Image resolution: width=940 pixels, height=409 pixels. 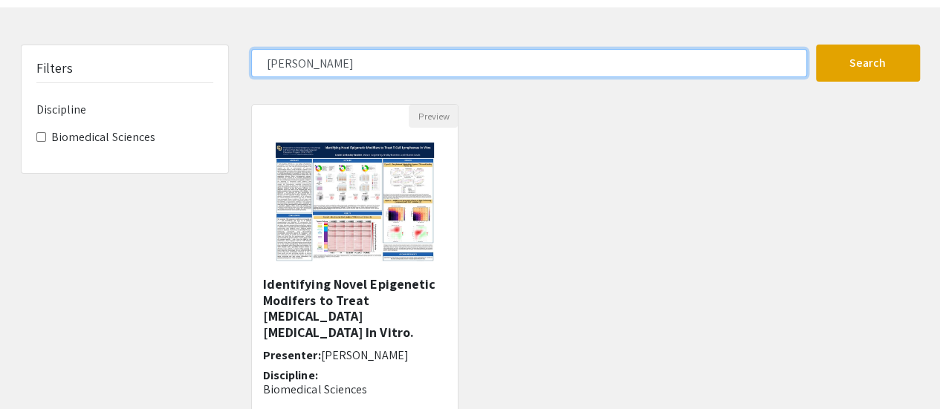 What do you see at coordinates (291, 375) in the screenshot?
I see `span: Discipline:` at bounding box center [291, 375].